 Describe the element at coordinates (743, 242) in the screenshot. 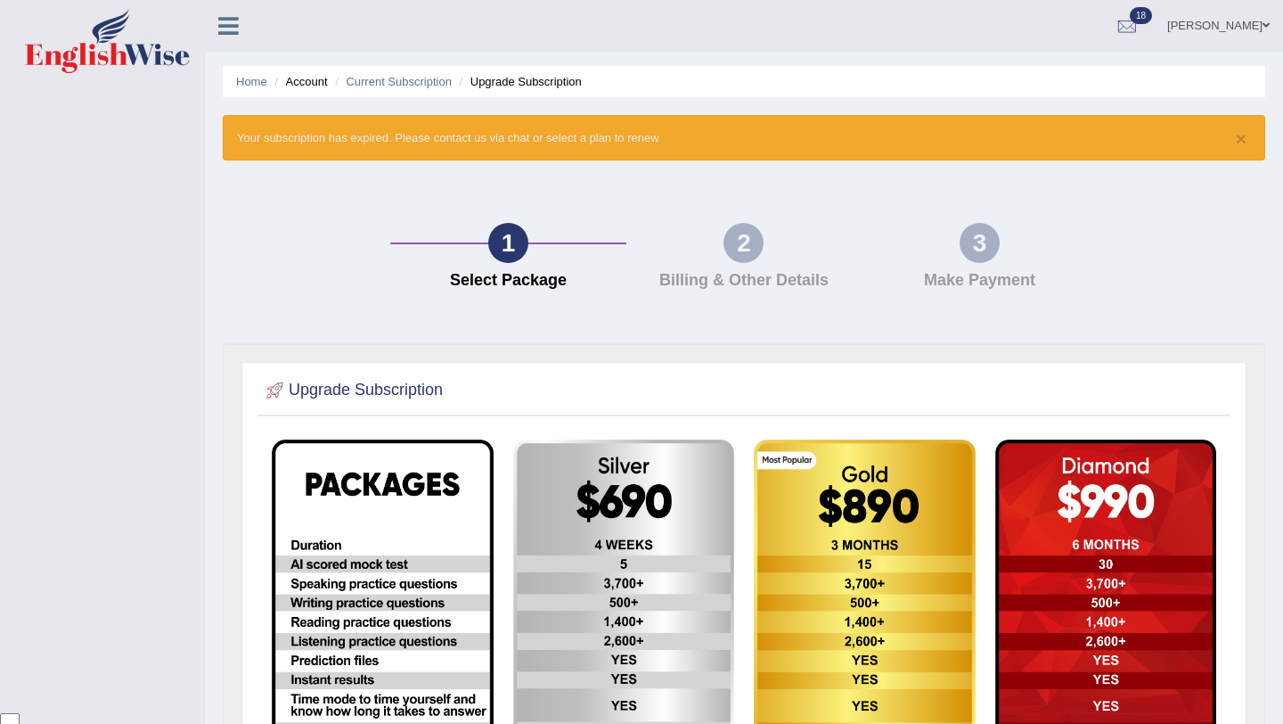

I see `div: 2` at that location.